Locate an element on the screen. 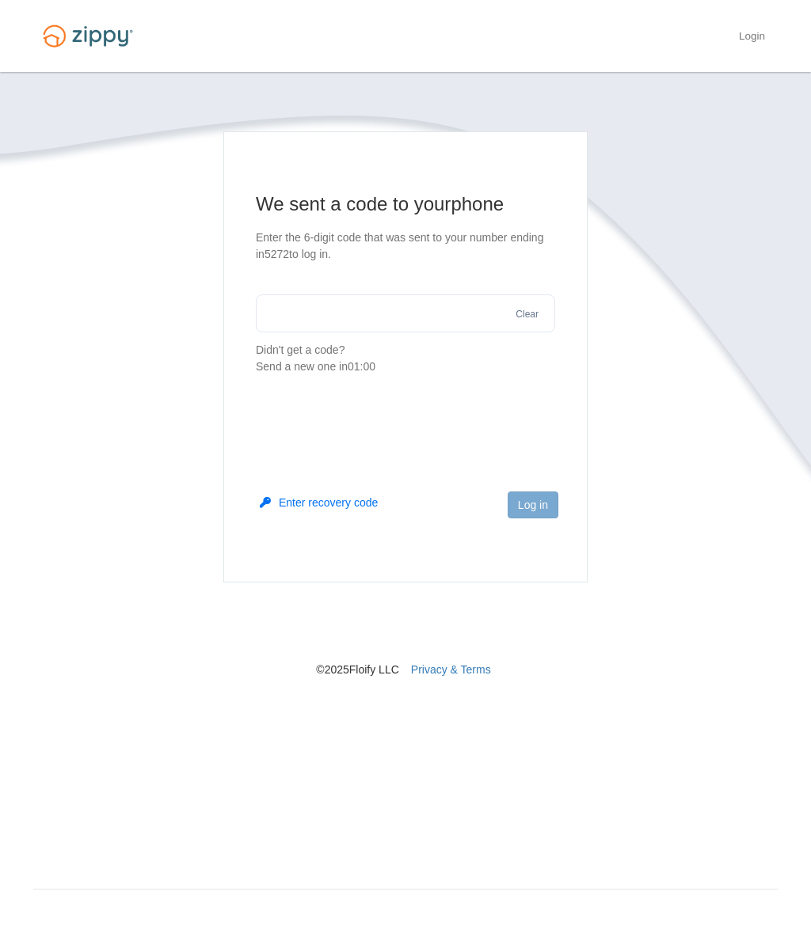  img: Logo is located at coordinates (88, 36).